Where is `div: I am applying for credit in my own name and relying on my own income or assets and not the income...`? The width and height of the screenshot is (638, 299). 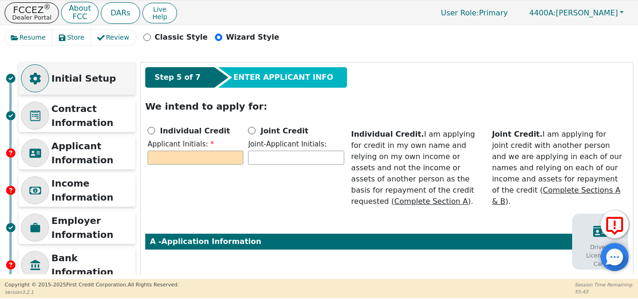 div: I am applying for credit in my own name and relying on my own income or assets and not the income... is located at coordinates (417, 168).